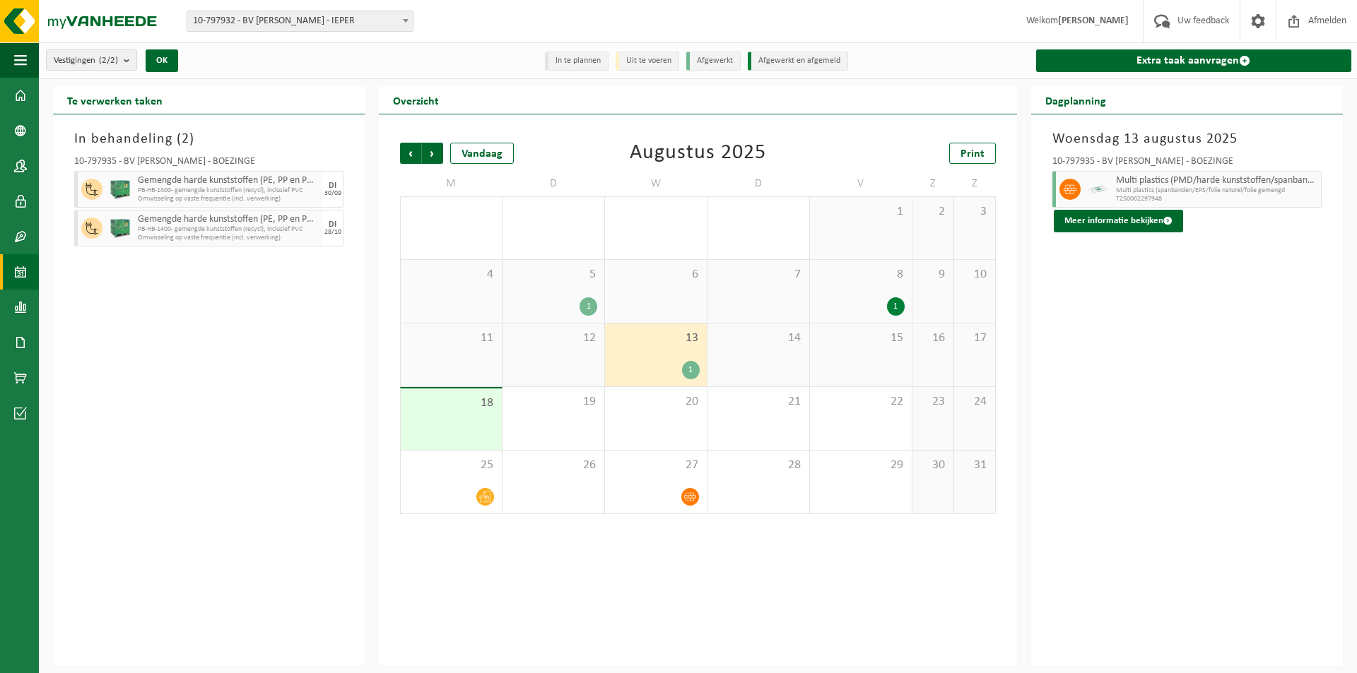 The image size is (1357, 673). Describe the element at coordinates (933, 466) in the screenshot. I see `span: 30` at that location.